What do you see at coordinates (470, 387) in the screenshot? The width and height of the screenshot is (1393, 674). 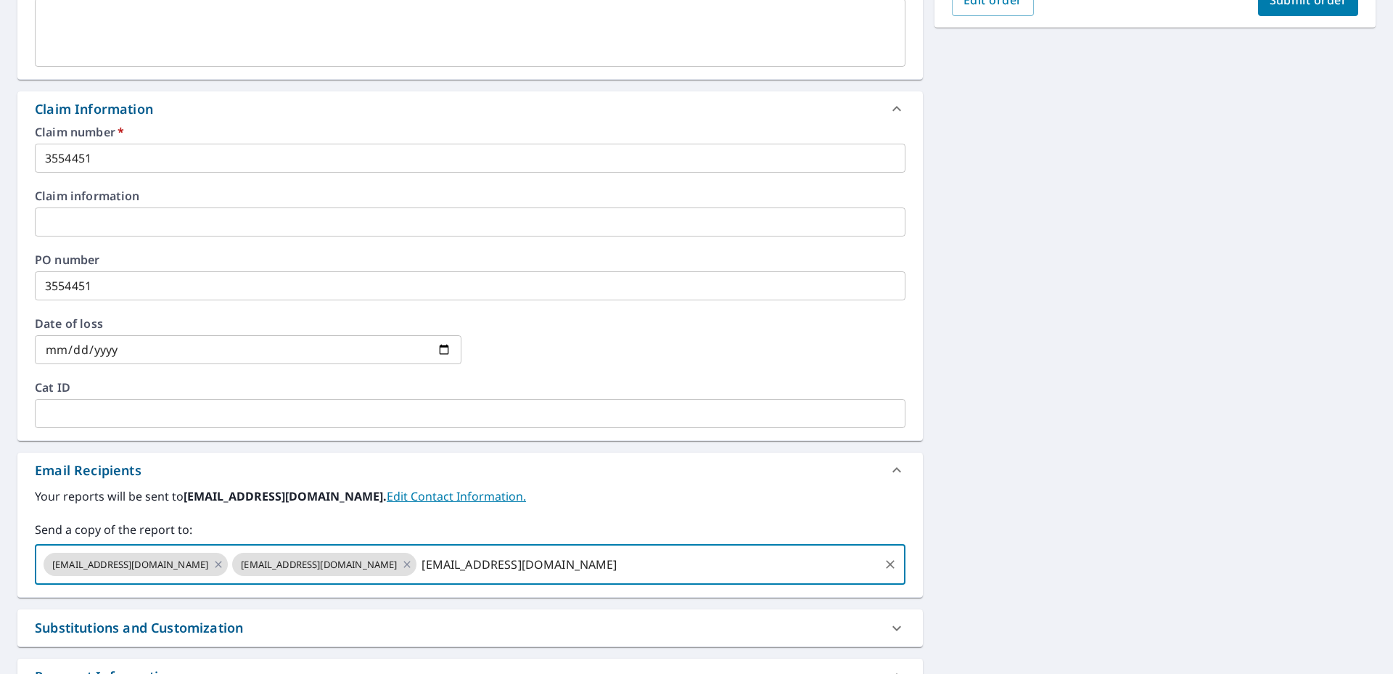 I see `label: Cat ID` at bounding box center [470, 387].